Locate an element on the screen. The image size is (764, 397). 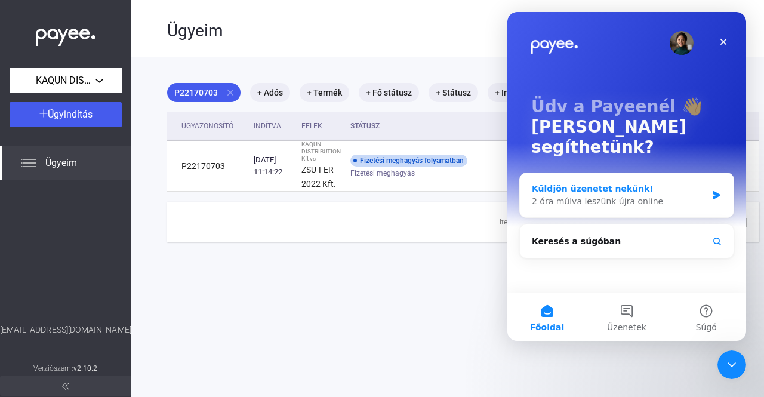
button: Súgó is located at coordinates (199, 305).